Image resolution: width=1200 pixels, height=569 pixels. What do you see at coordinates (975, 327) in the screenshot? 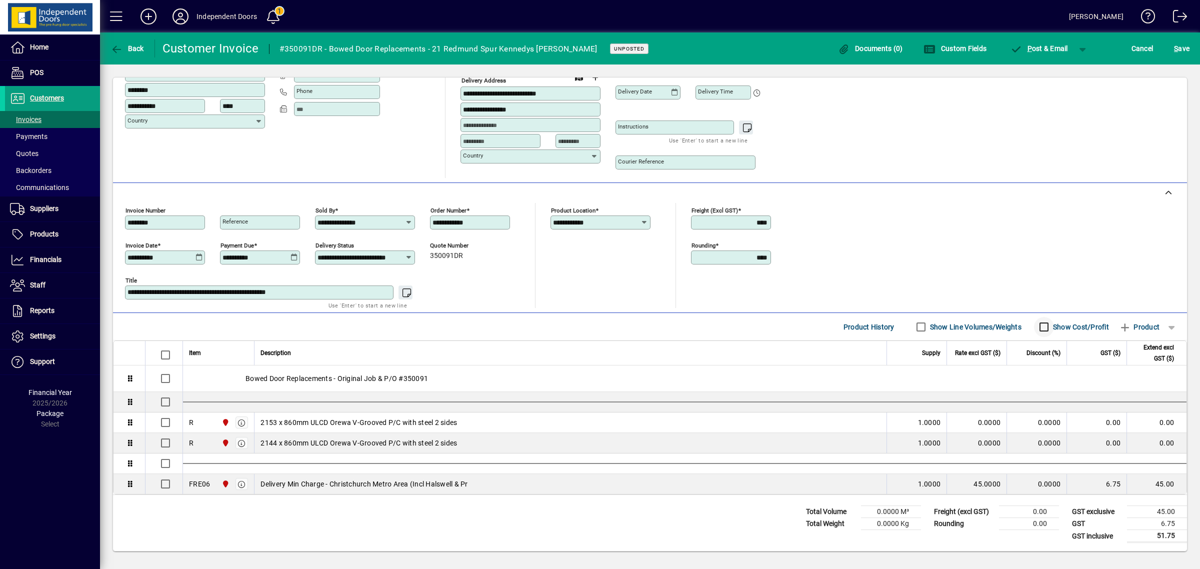
I see `label: Show Line Volumes/Weights` at bounding box center [975, 327].